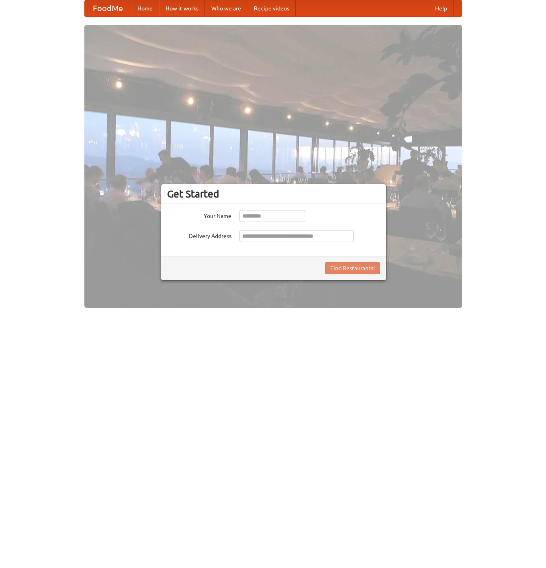  What do you see at coordinates (182, 8) in the screenshot?
I see `a: How it works` at bounding box center [182, 8].